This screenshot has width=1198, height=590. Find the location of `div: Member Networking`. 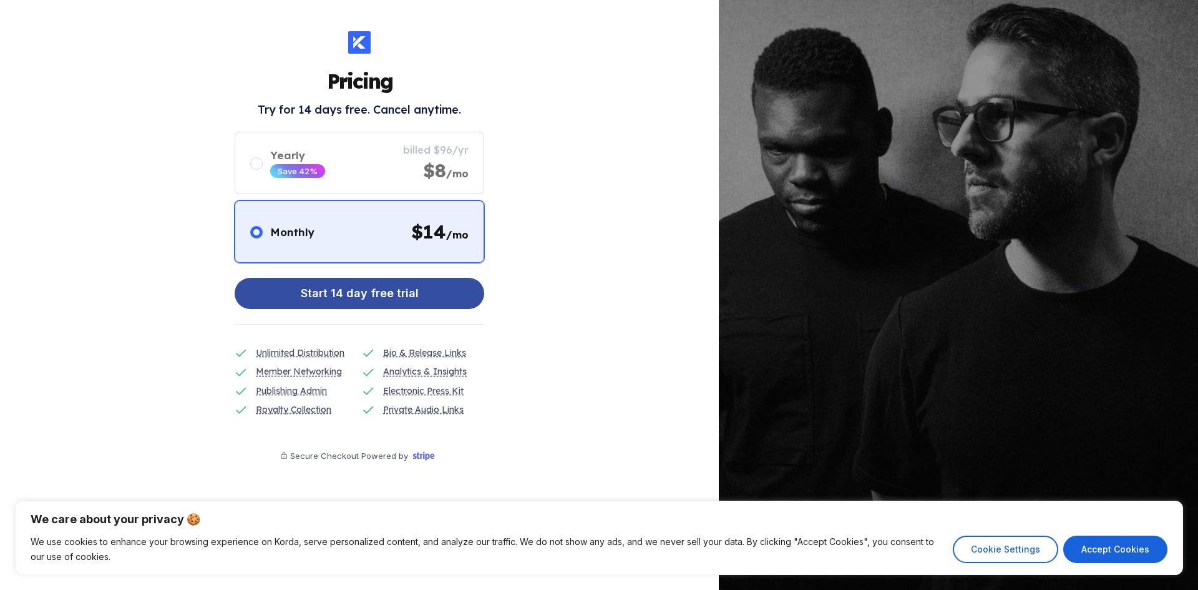

div: Member Networking is located at coordinates (299, 371).